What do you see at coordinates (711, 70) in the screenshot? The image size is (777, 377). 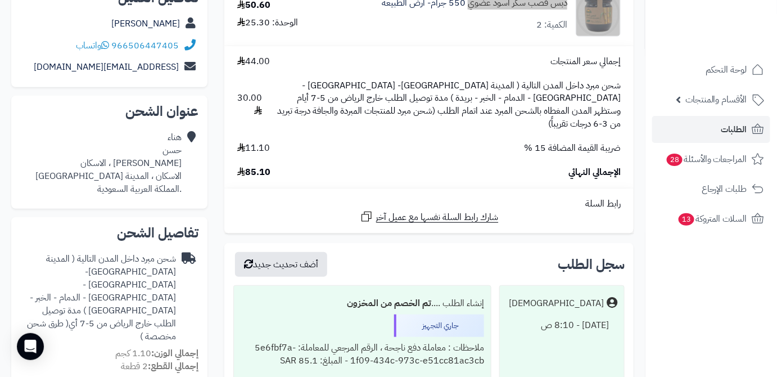 I see `a: لوحة التحكم` at bounding box center [711, 70].